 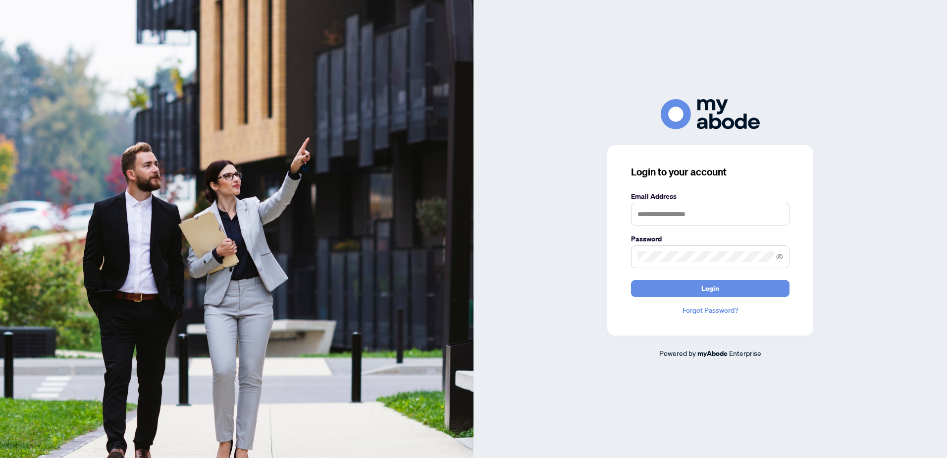 What do you see at coordinates (710, 196) in the screenshot?
I see `label: Email Address` at bounding box center [710, 196].